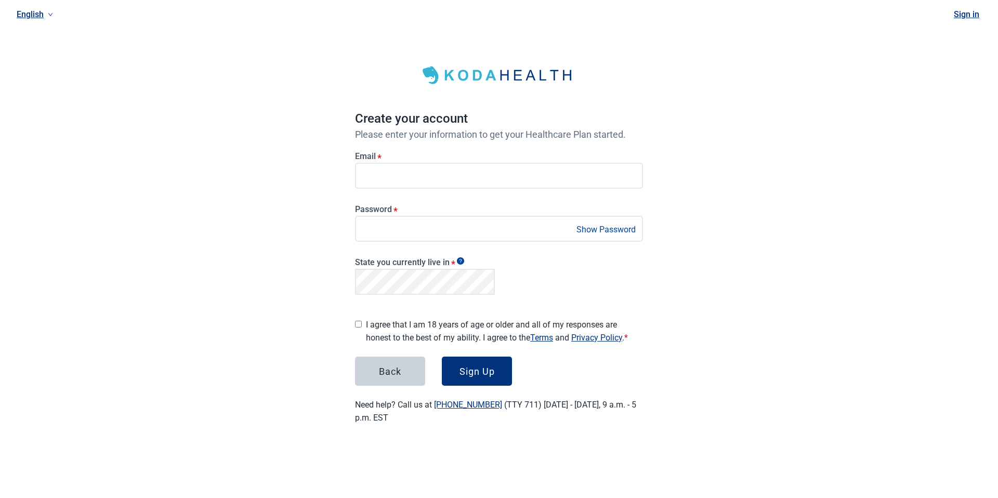 The image size is (998, 498). What do you see at coordinates (499, 75) in the screenshot?
I see `img: Koda Health` at bounding box center [499, 75].